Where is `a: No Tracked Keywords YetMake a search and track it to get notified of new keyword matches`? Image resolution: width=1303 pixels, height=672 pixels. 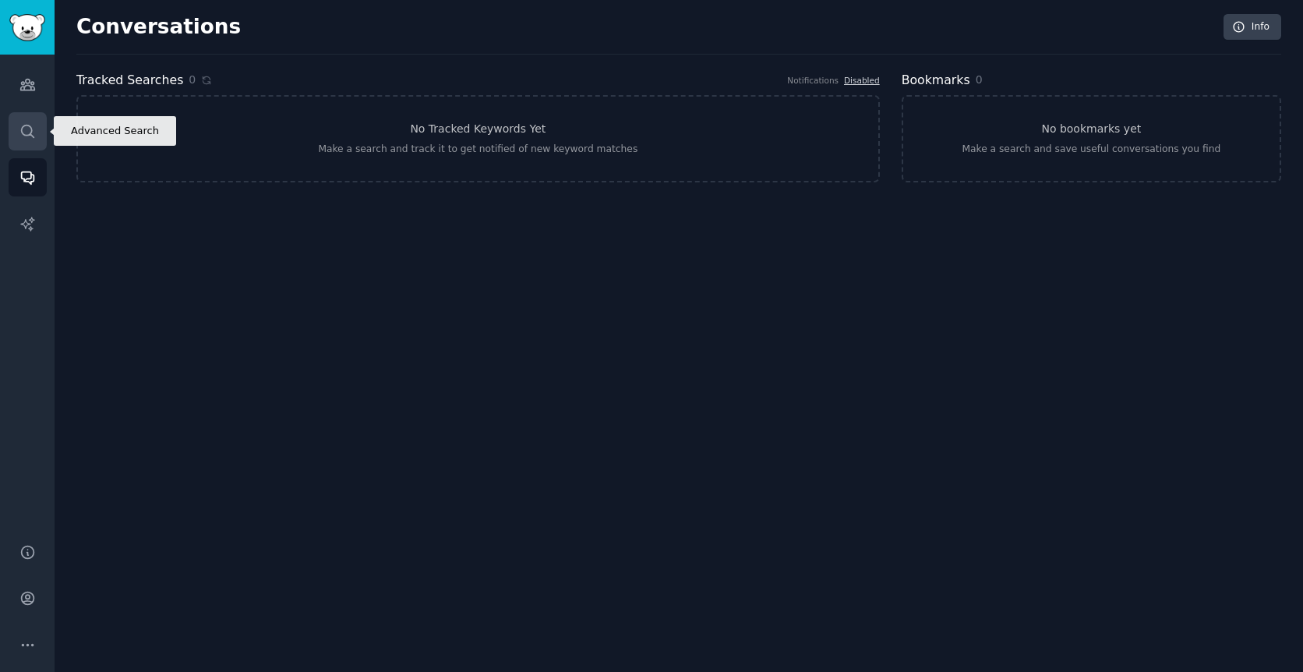
a: No Tracked Keywords YetMake a search and track it to get notified of new keyword matches is located at coordinates (478, 139).